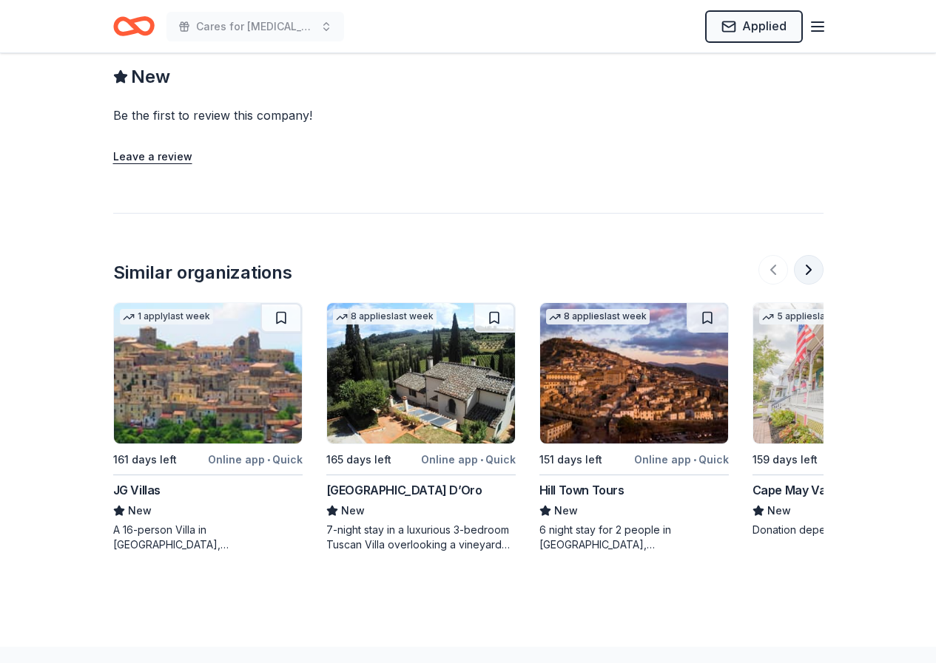 The image size is (936, 663). Describe the element at coordinates (208, 427) in the screenshot. I see `a: Image for JG Villas1 applylast week161 days leftOnline app•QuickJG VillasNewA 16-person Villa in ...` at that location.